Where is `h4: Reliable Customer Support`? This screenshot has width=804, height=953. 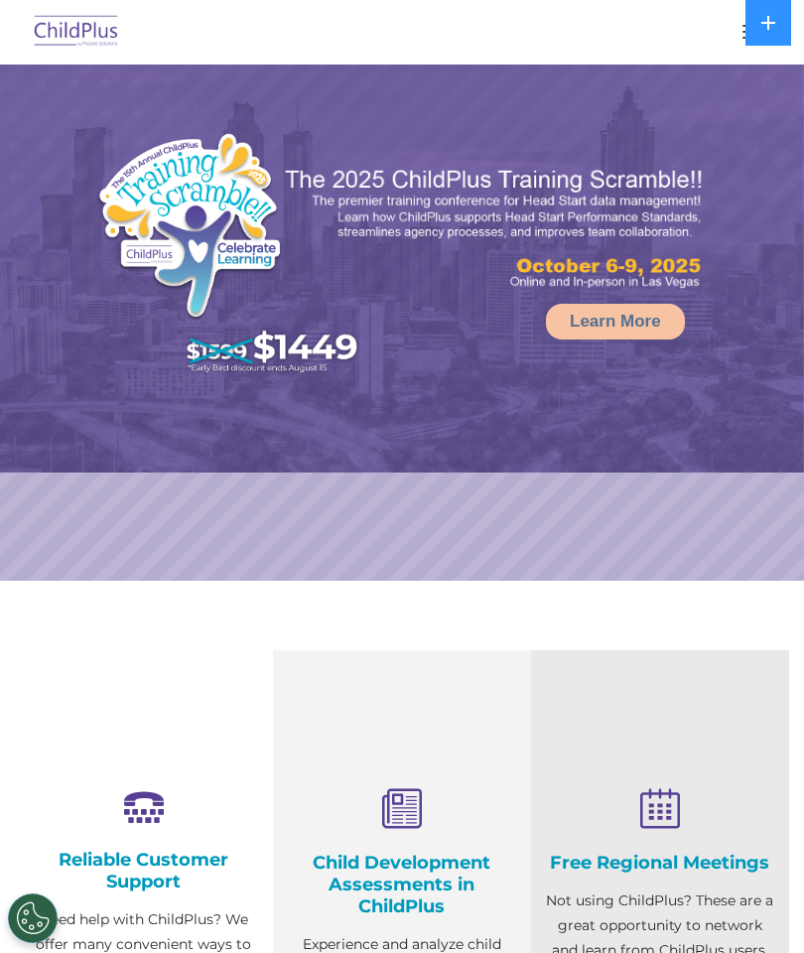
h4: Reliable Customer Support is located at coordinates (144, 871).